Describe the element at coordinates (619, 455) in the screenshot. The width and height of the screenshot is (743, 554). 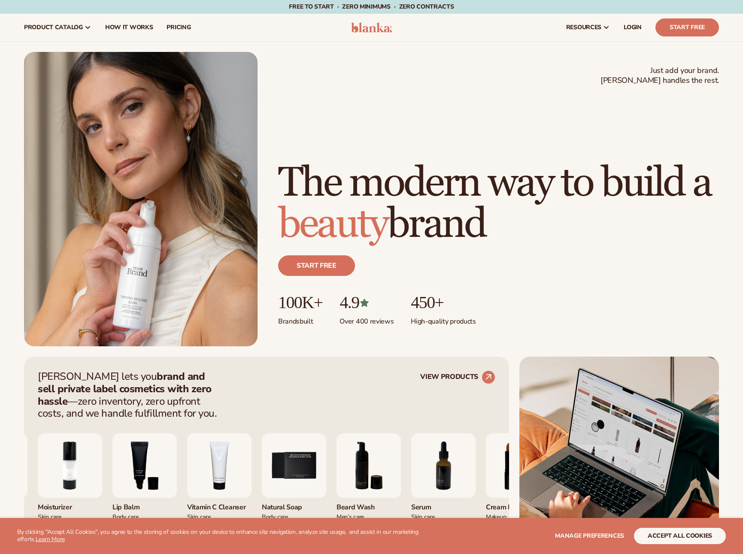
I see `img: Shopify Image 2` at that location.